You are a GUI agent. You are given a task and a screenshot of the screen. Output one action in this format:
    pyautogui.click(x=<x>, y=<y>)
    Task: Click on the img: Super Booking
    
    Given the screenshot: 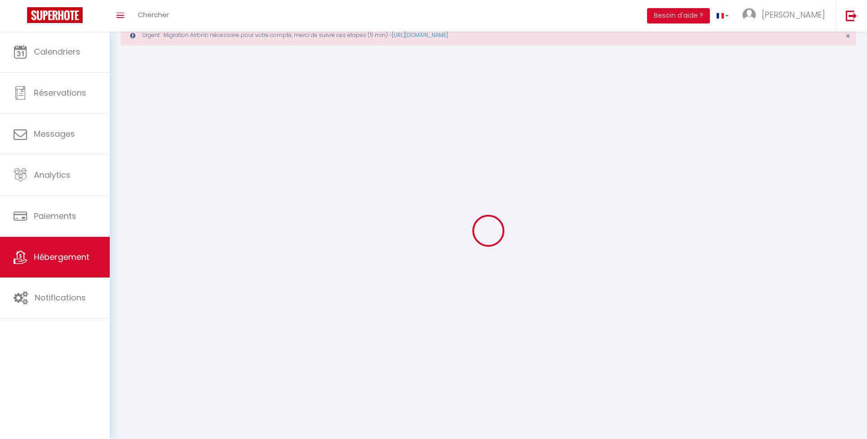 What is the action you would take?
    pyautogui.click(x=55, y=15)
    